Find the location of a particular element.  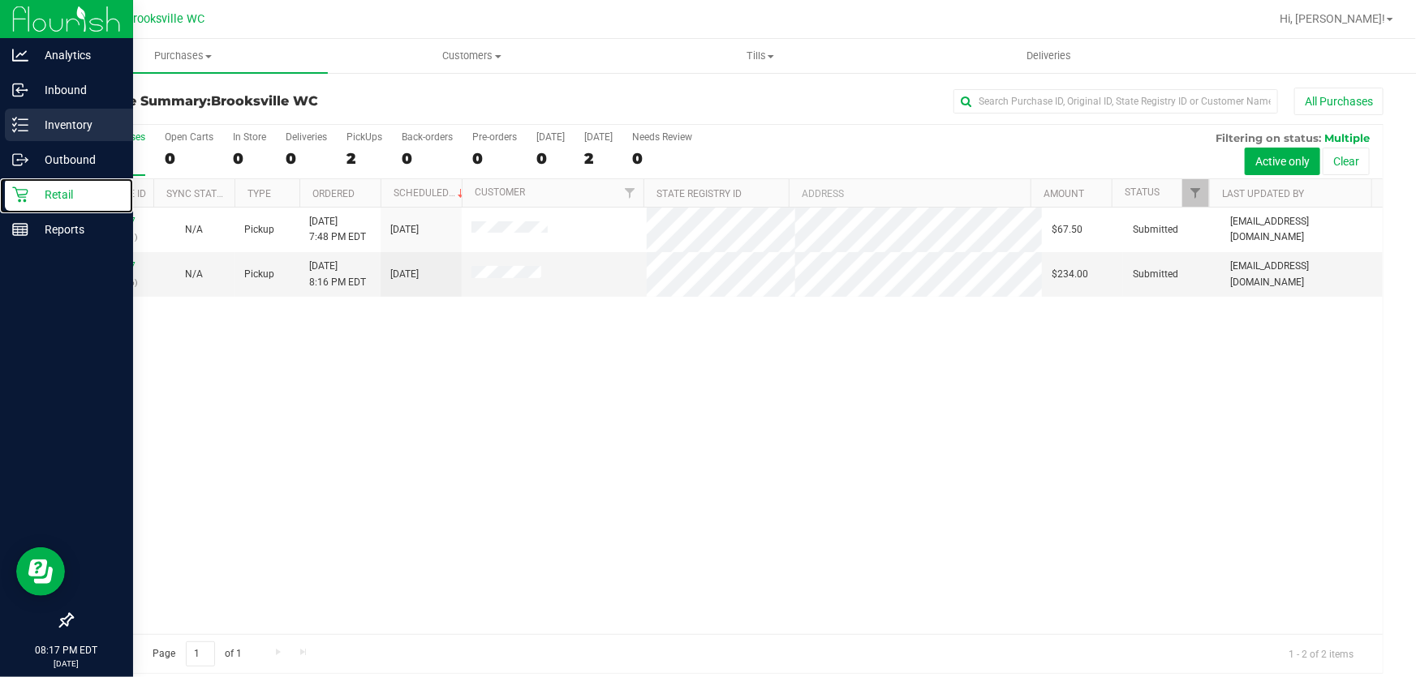

a: Tills is located at coordinates (760, 56).